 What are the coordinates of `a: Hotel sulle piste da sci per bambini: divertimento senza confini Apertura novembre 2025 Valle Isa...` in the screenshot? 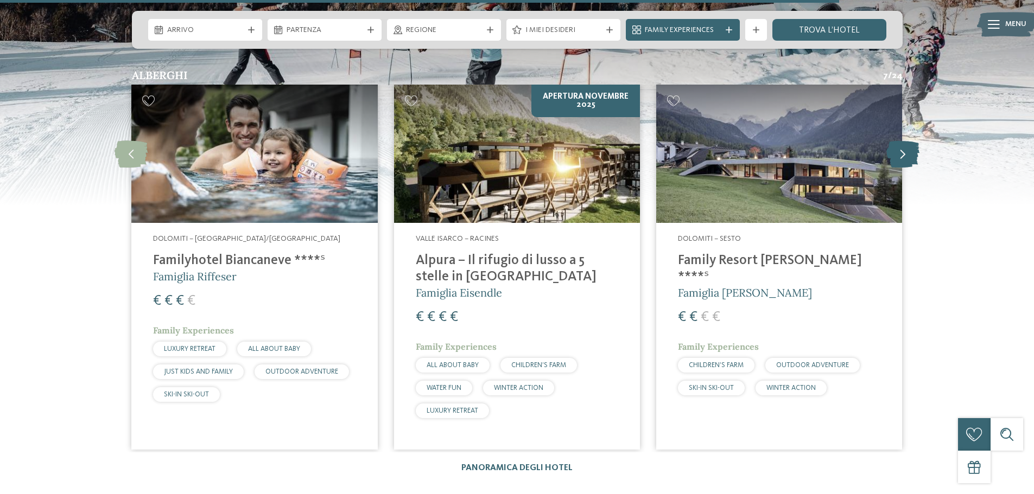 It's located at (516, 267).